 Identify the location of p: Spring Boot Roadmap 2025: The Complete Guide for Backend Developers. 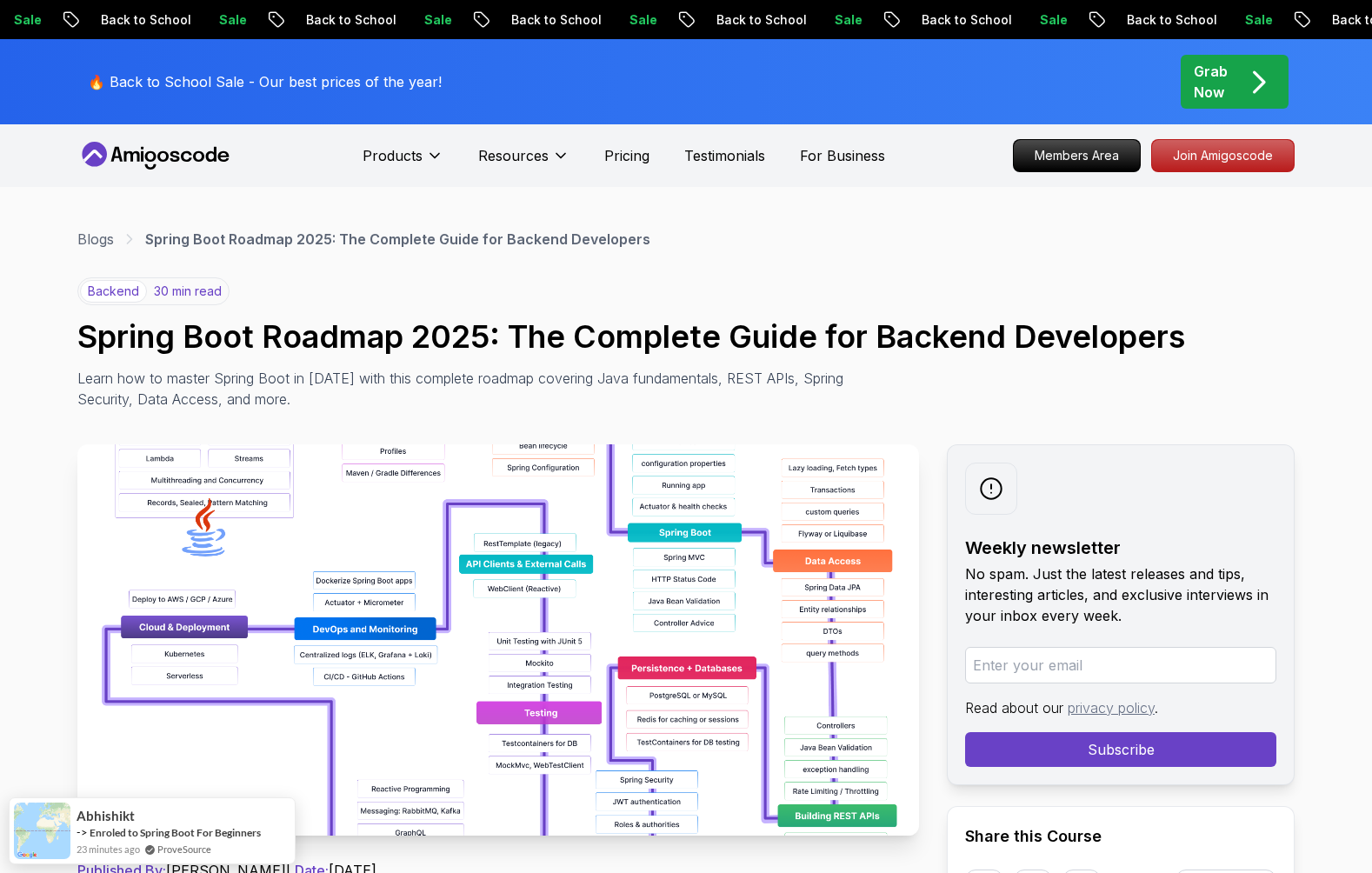
(397, 239).